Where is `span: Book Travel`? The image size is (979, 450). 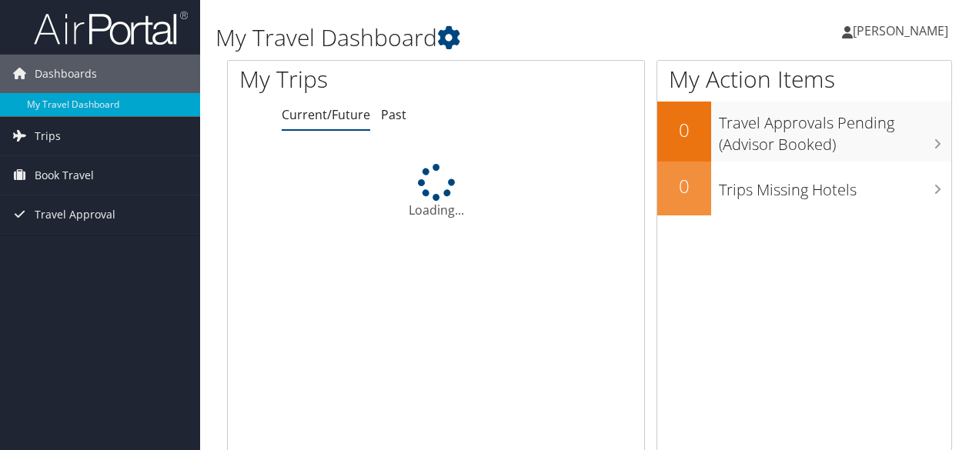
span: Book Travel is located at coordinates (64, 176).